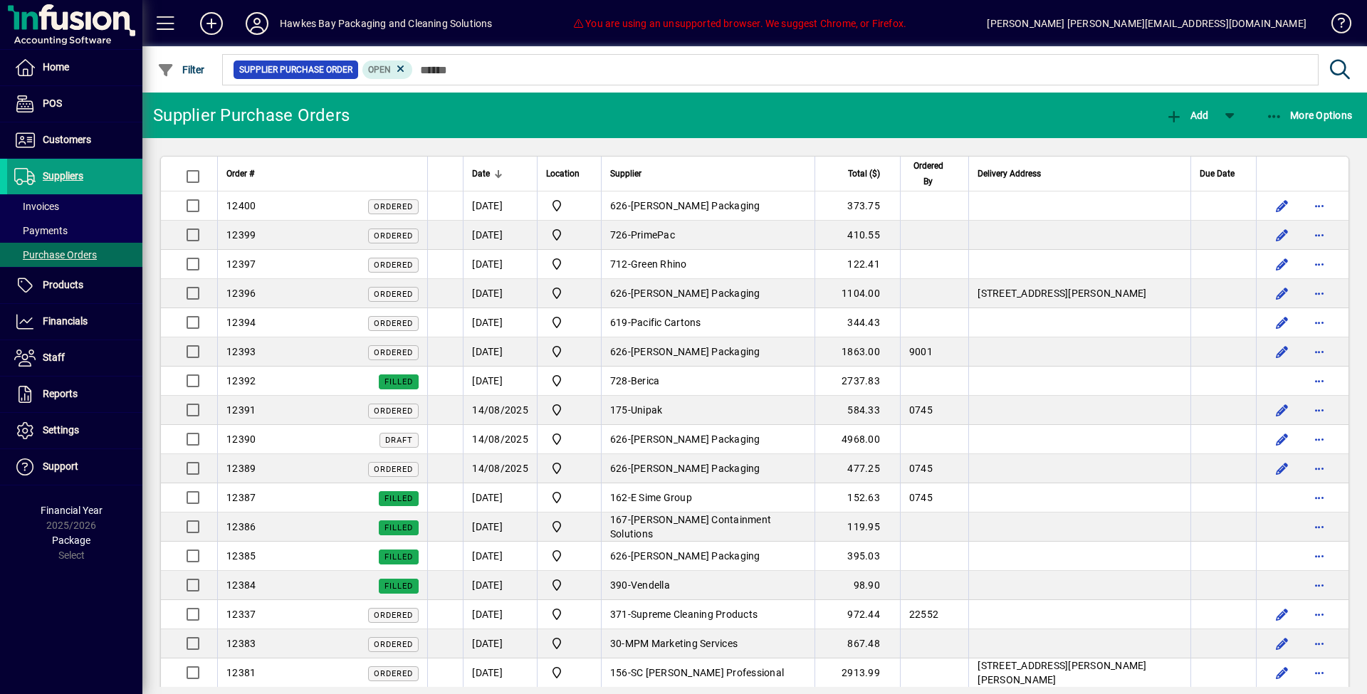  Describe the element at coordinates (63, 176) in the screenshot. I see `span: Suppliers` at that location.